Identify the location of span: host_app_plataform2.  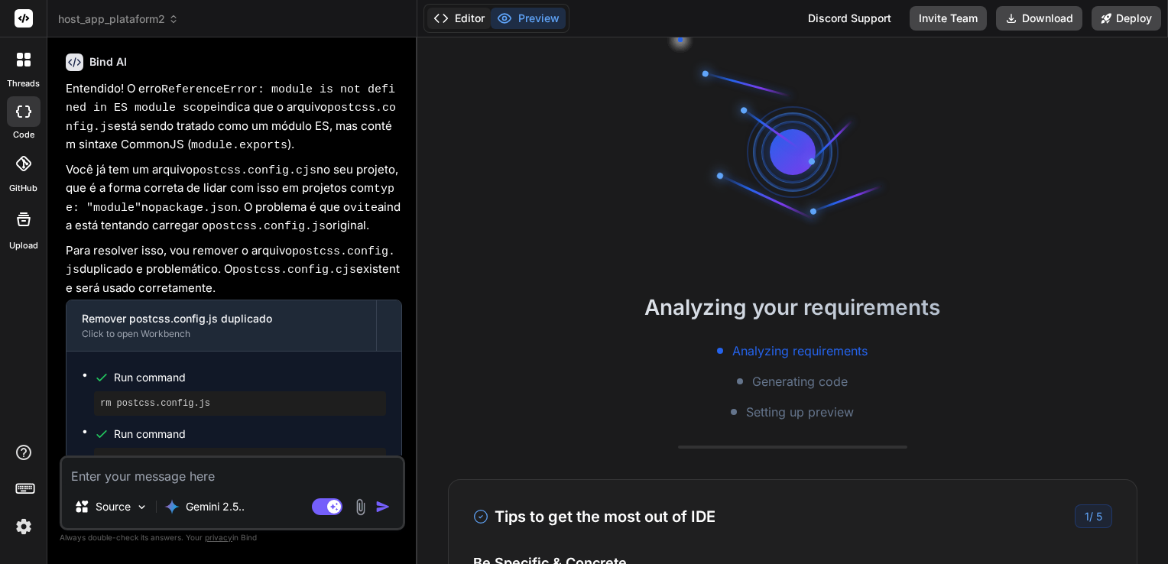
(119, 19).